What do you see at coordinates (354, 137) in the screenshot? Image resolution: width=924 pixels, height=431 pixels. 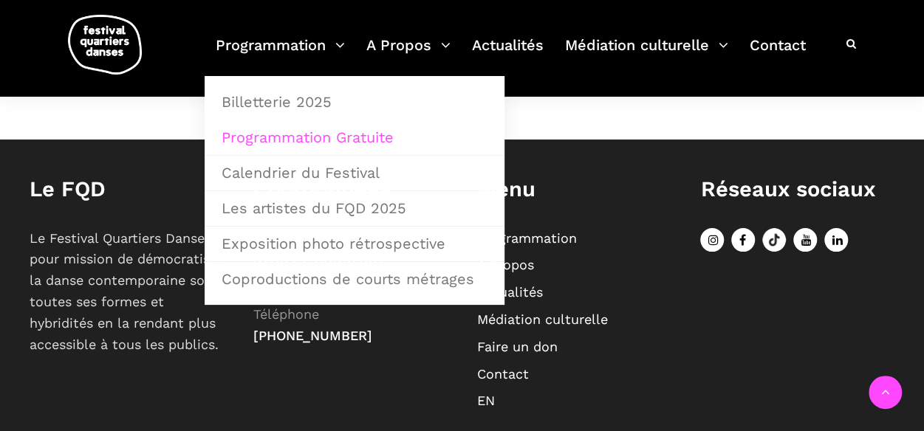 I see `a: Programmation Gratuite` at bounding box center [354, 137].